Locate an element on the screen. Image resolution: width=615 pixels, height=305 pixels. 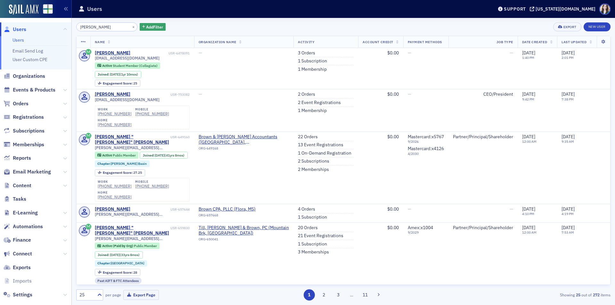
time: 4:19 PM is located at coordinates (568, 214).